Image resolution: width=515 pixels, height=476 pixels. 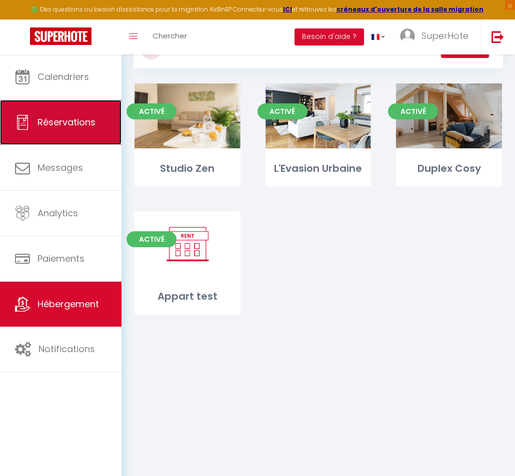 I want to click on img: Super Booking, so click(x=60, y=36).